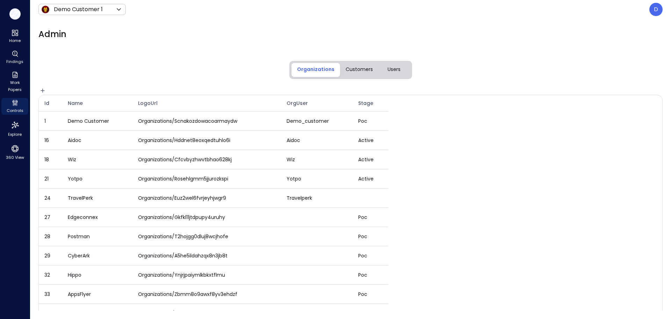 This screenshot has width=671, height=319. Describe the element at coordinates (293, 140) in the screenshot. I see `span: aidoc` at that location.